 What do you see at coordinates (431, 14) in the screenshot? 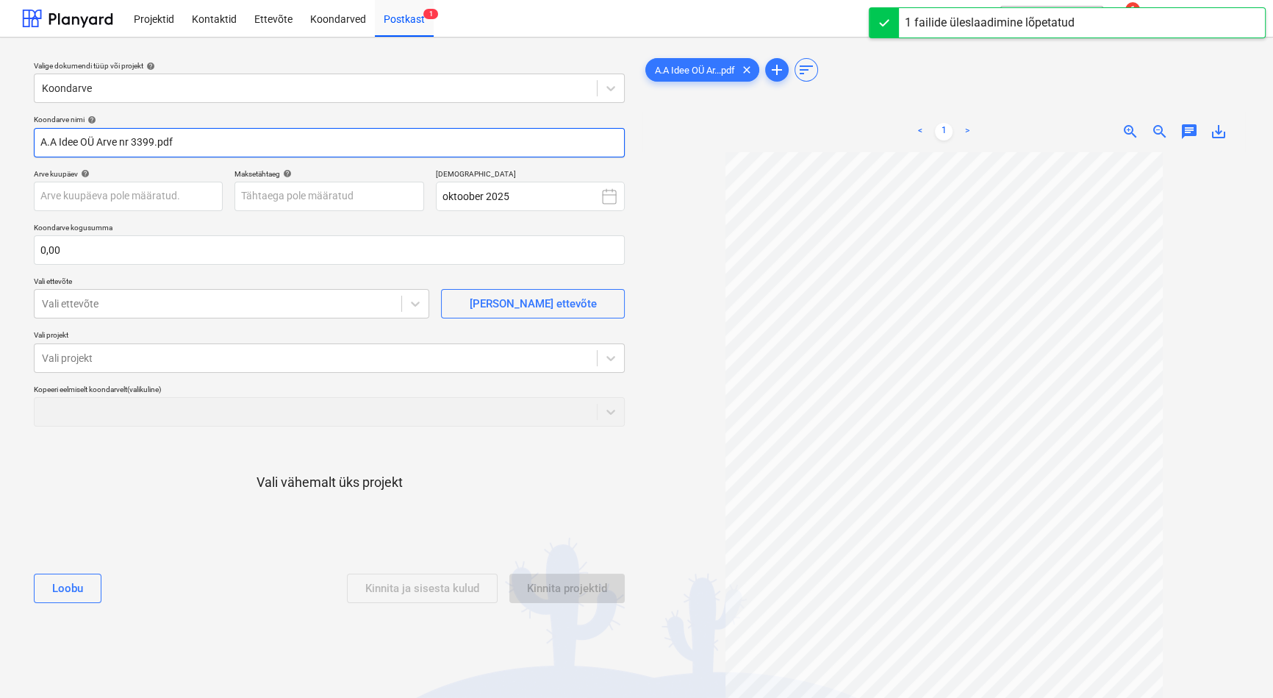
I see `span: 1` at bounding box center [431, 14].